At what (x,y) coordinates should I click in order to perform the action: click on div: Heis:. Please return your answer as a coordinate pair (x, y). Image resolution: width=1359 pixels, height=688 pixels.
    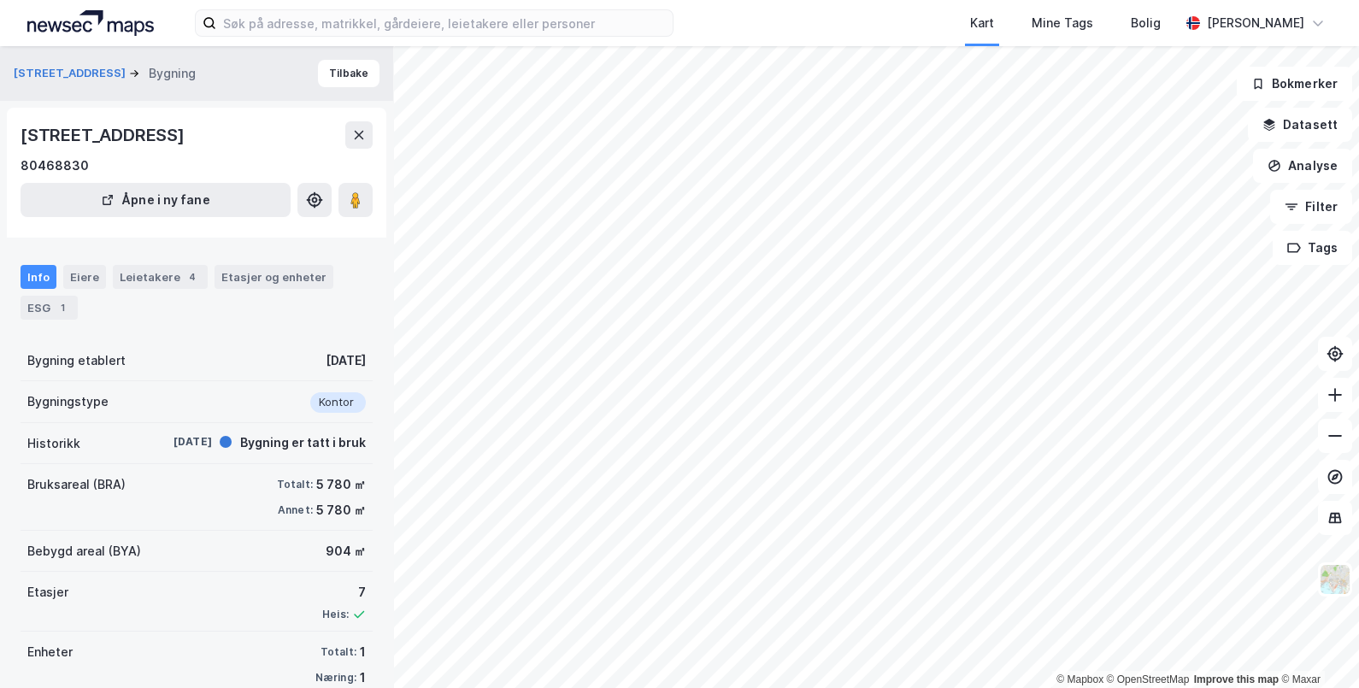
    Looking at the image, I should click on (335, 614).